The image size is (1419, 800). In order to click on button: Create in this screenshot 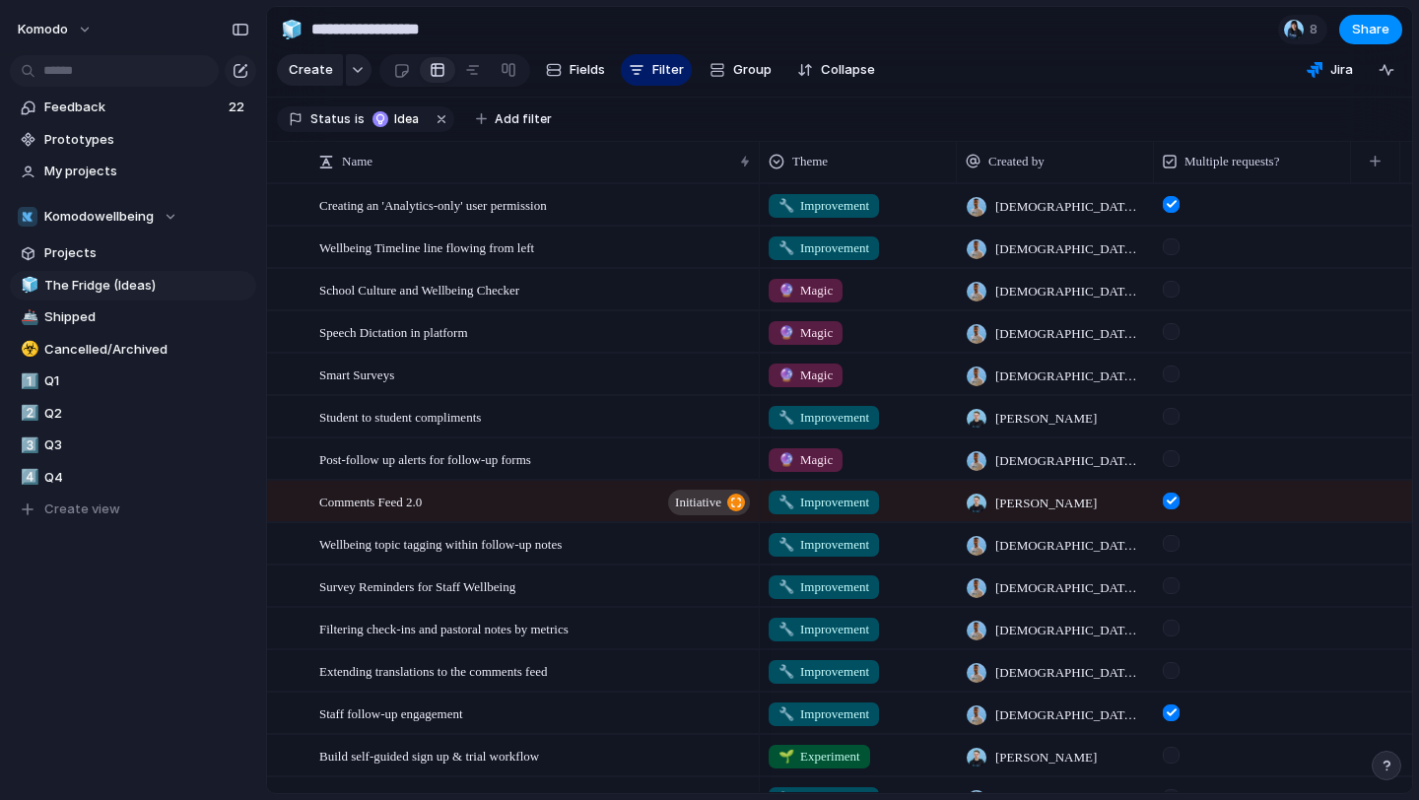, I will do `click(309, 70)`.